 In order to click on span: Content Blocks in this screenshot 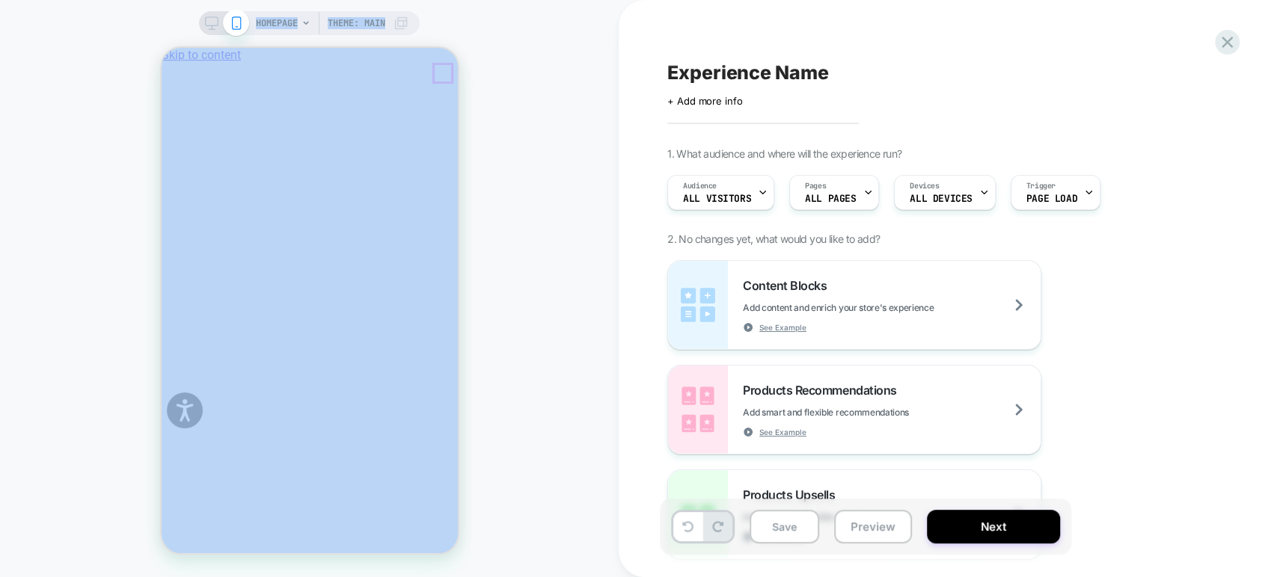, I will do `click(788, 286)`.